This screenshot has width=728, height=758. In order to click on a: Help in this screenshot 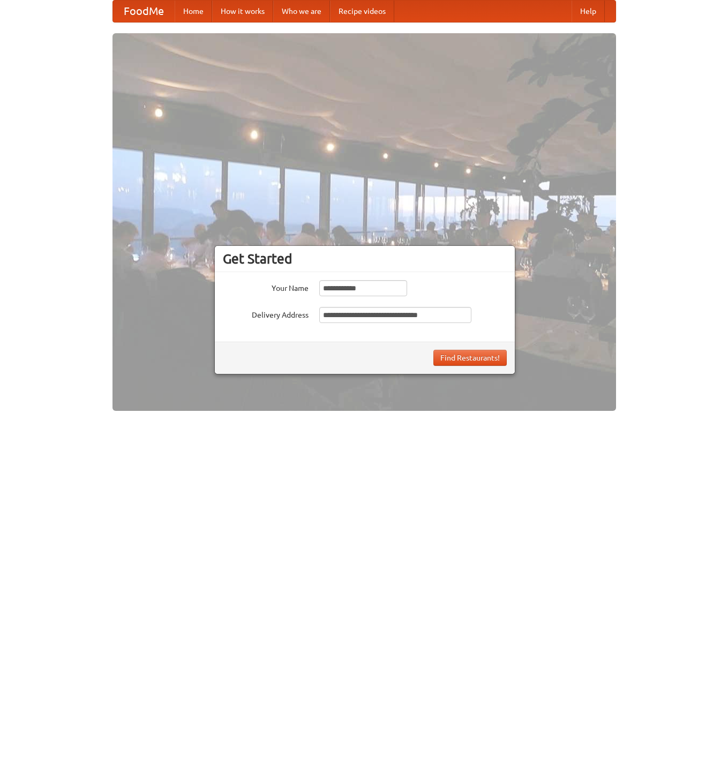, I will do `click(588, 11)`.